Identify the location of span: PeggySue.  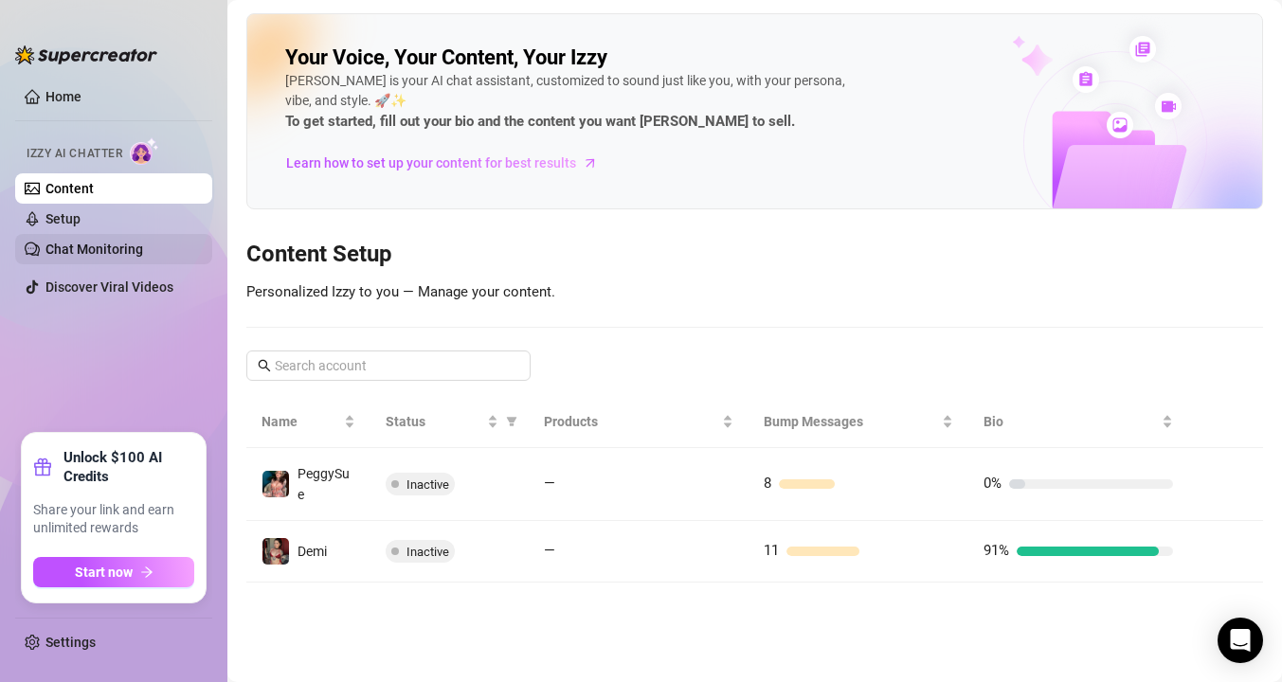
(323, 484).